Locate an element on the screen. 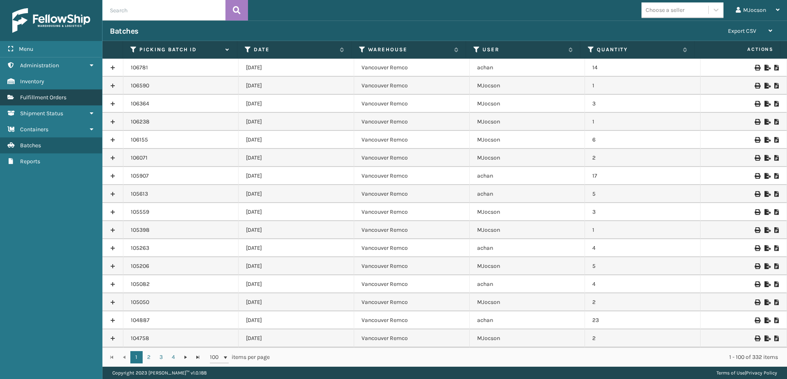  td: 106781 is located at coordinates (181, 68).